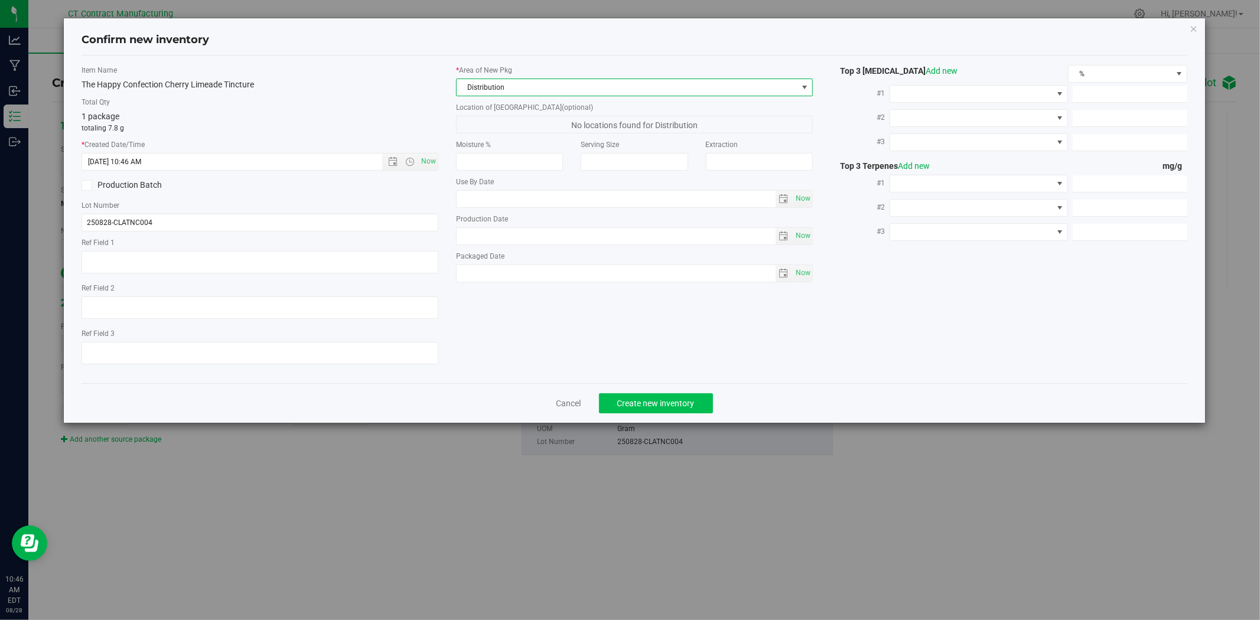  What do you see at coordinates (260, 288) in the screenshot?
I see `label: Ref Field 2` at bounding box center [260, 288].